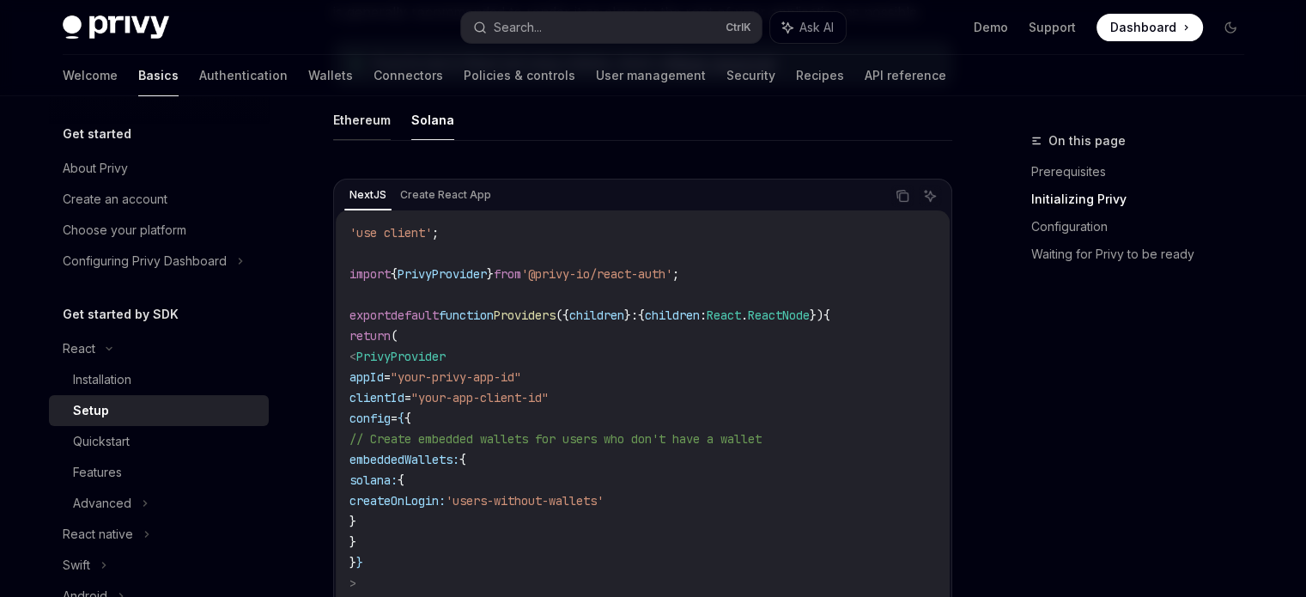 The height and width of the screenshot is (597, 1306). What do you see at coordinates (91, 410) in the screenshot?
I see `div: Setup` at bounding box center [91, 410].